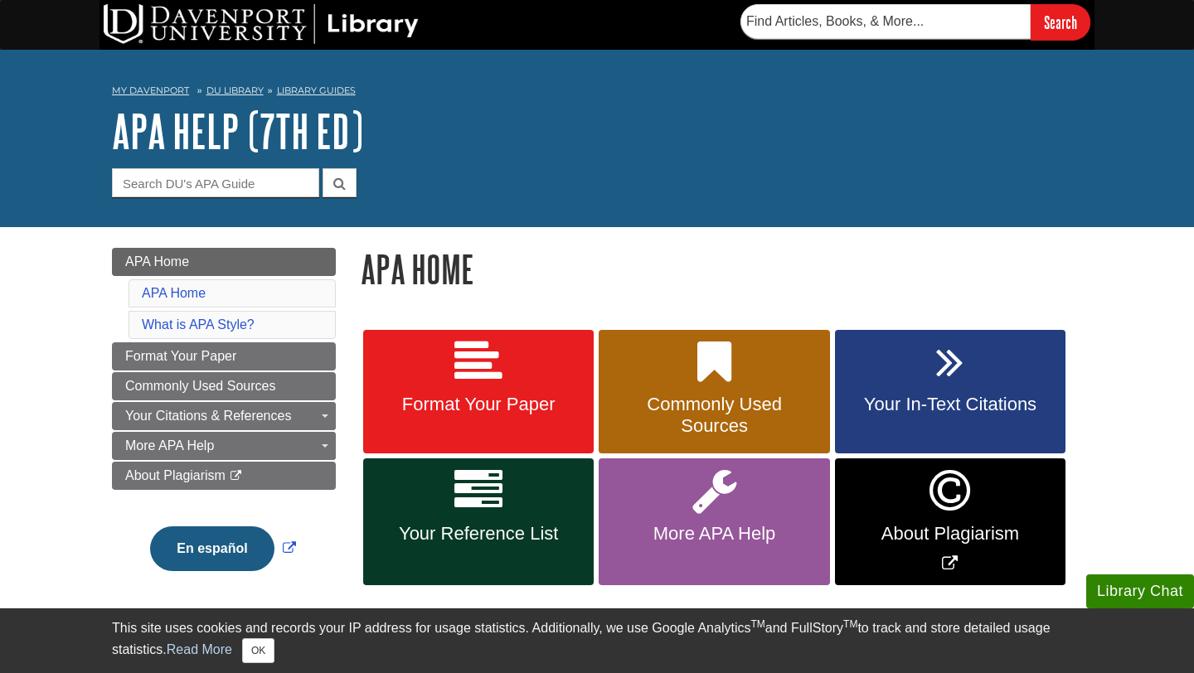 This screenshot has width=1194, height=673. Describe the element at coordinates (224, 476) in the screenshot. I see `a: About Plagiarism` at that location.